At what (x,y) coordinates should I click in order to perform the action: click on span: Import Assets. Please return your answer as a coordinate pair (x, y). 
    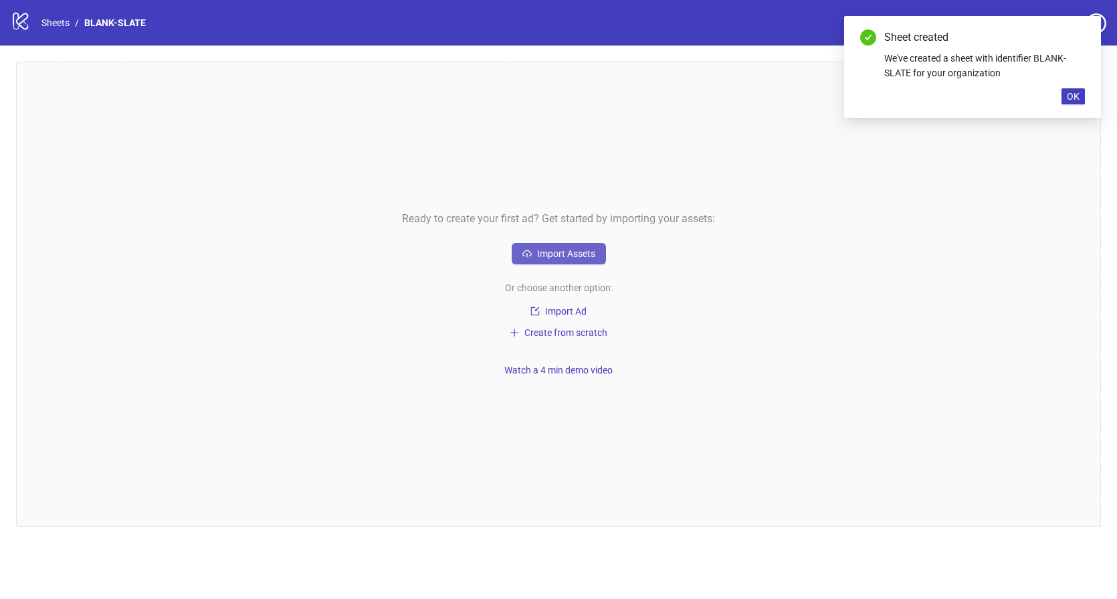
    Looking at the image, I should click on (566, 254).